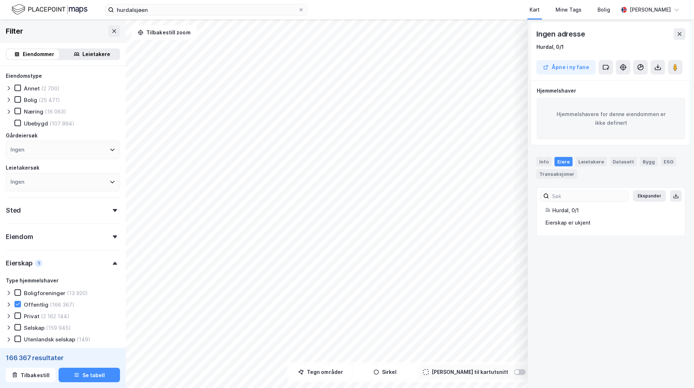 Image resolution: width=694 pixels, height=388 pixels. What do you see at coordinates (14, 31) in the screenshot?
I see `div: Filter` at bounding box center [14, 31].